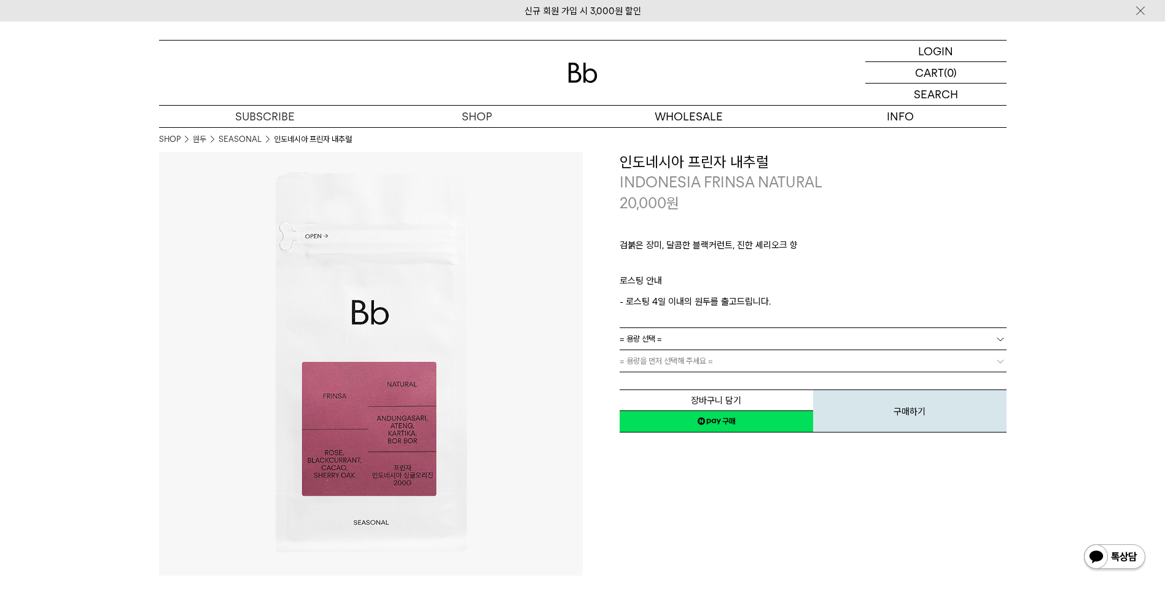 This screenshot has width=1165, height=591. Describe the element at coordinates (371, 364) in the screenshot. I see `img: 인도네시아 프린자 내추럴` at that location.